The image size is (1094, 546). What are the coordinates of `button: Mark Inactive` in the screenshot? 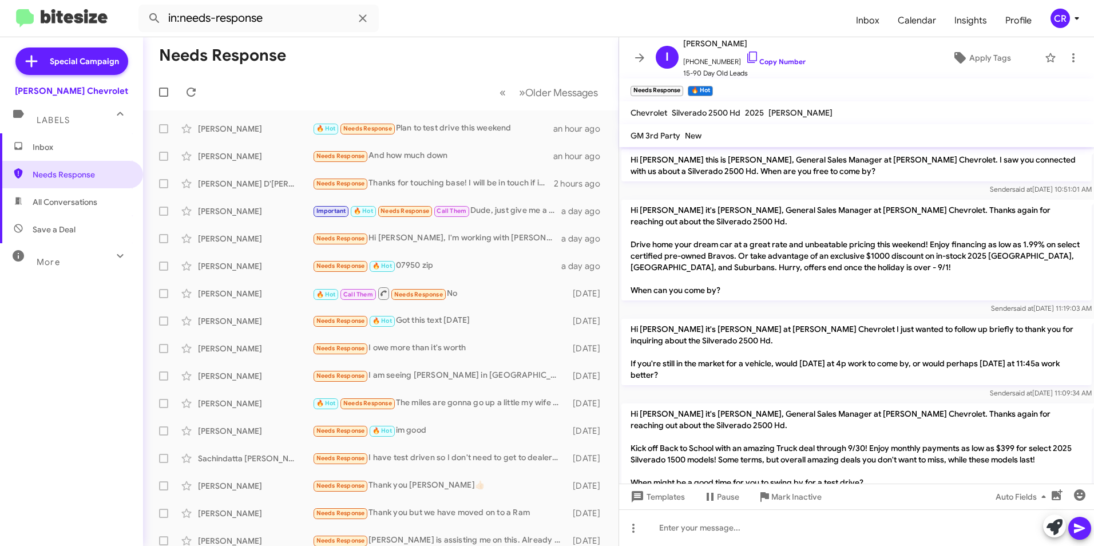 It's located at (790, 497).